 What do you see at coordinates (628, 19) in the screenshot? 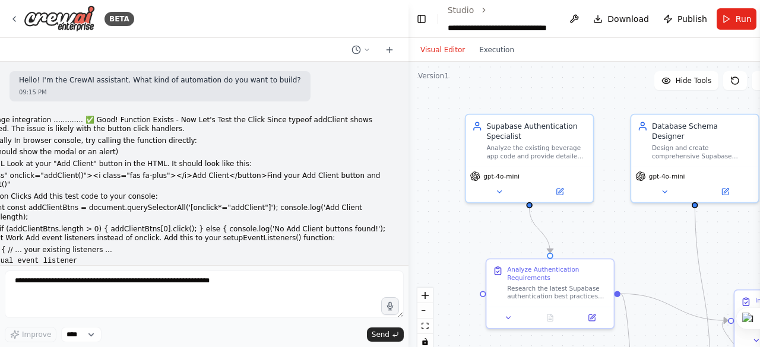
I see `span: Download` at bounding box center [628, 19].